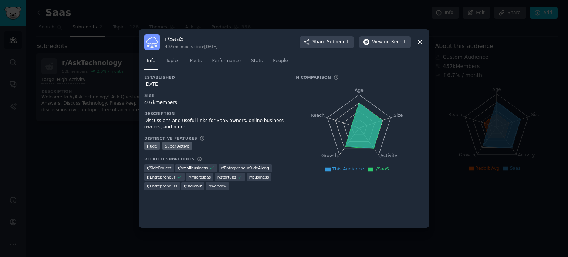  Describe the element at coordinates (280, 62) in the screenshot. I see `a: People` at that location.